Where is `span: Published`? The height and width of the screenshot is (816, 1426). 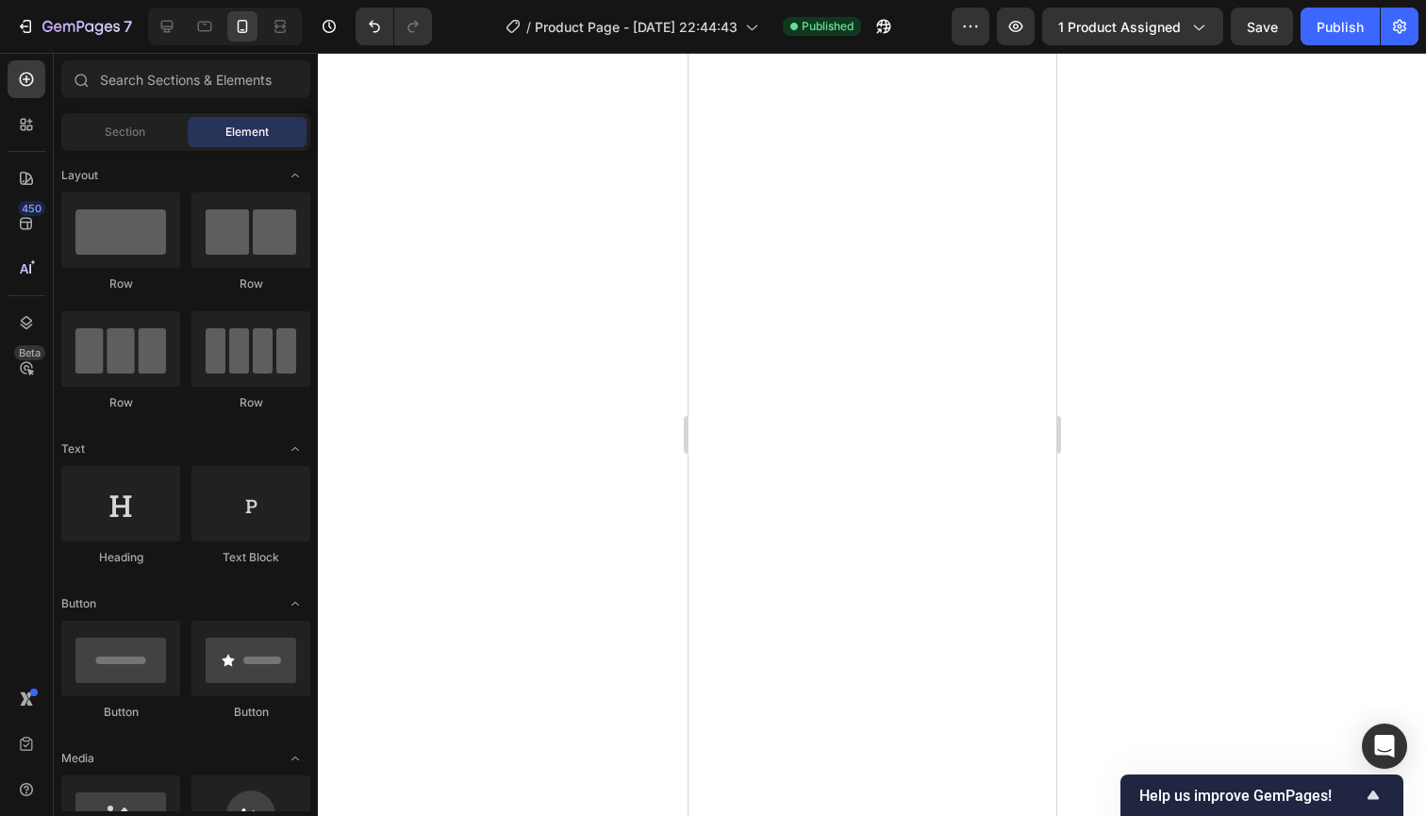 span: Published is located at coordinates (827, 26).